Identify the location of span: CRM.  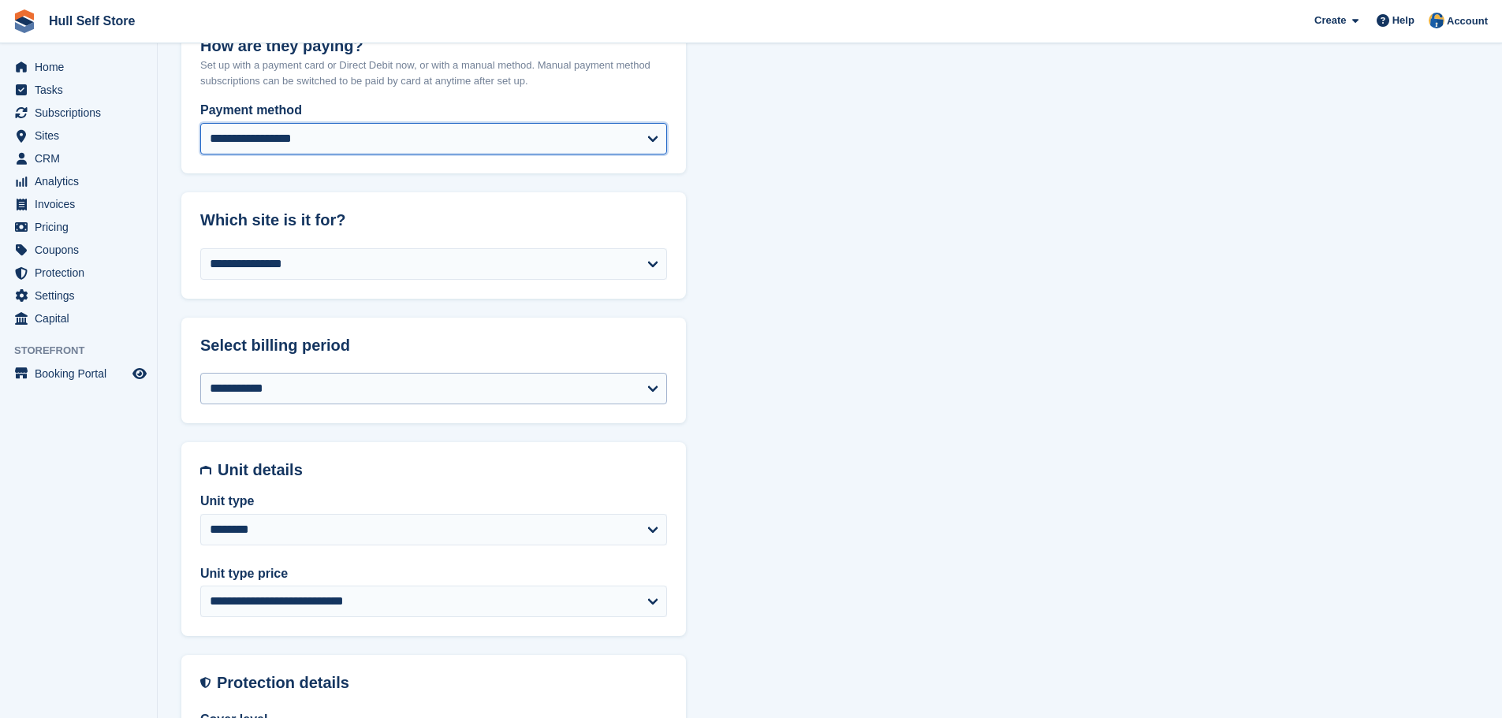
(82, 158).